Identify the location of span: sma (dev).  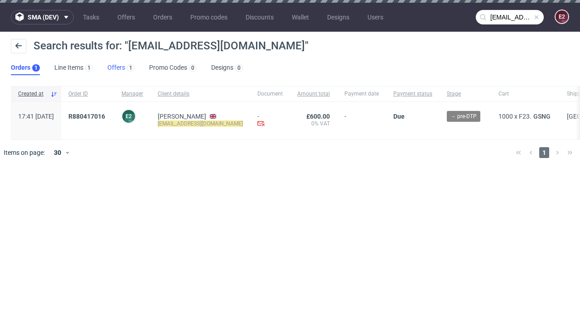
(43, 17).